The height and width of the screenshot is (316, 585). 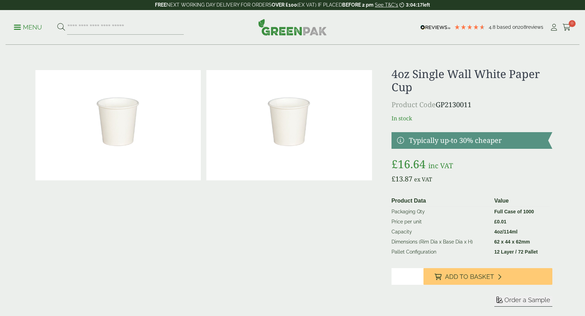 I want to click on span: Add to Basket, so click(x=469, y=277).